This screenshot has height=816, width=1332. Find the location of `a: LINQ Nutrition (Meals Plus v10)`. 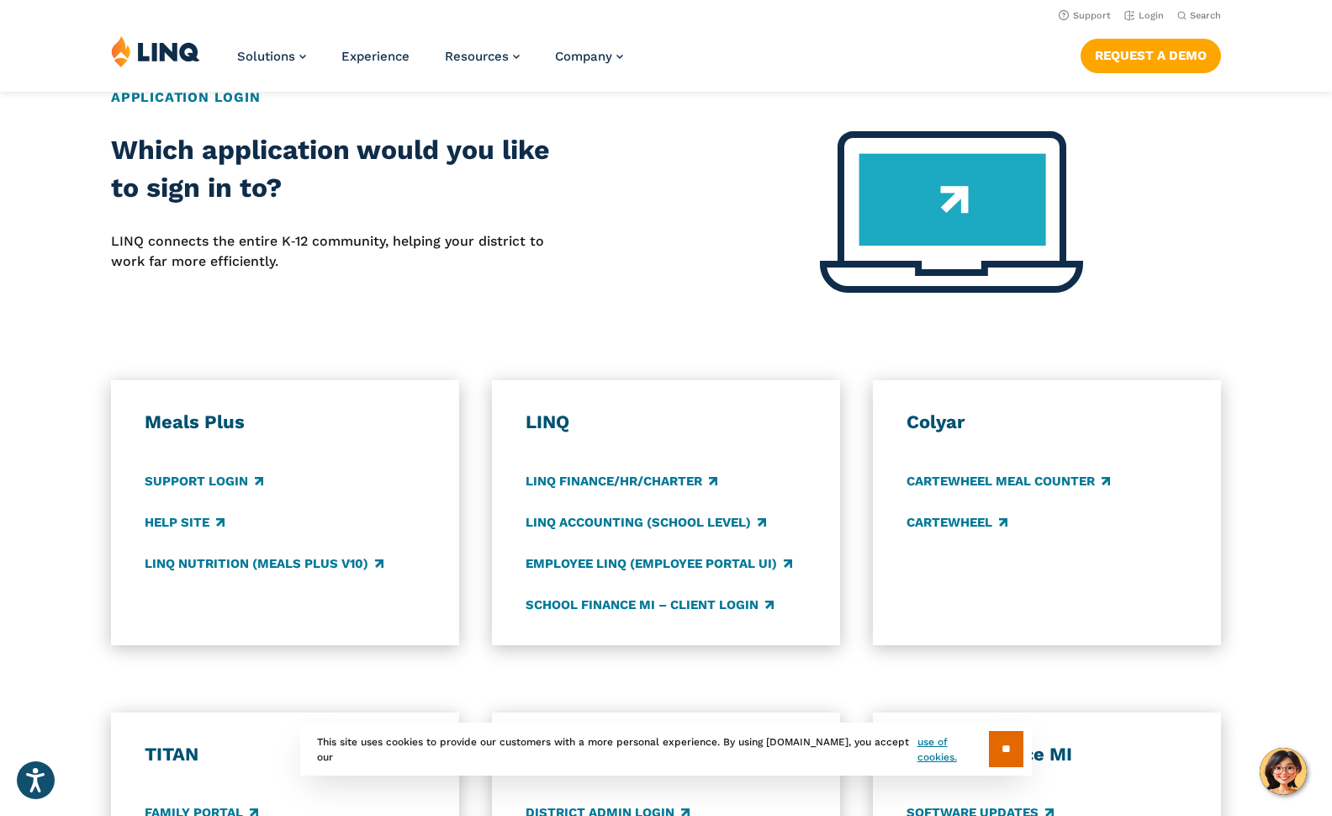

a: LINQ Nutrition (Meals Plus v10) is located at coordinates (264, 563).